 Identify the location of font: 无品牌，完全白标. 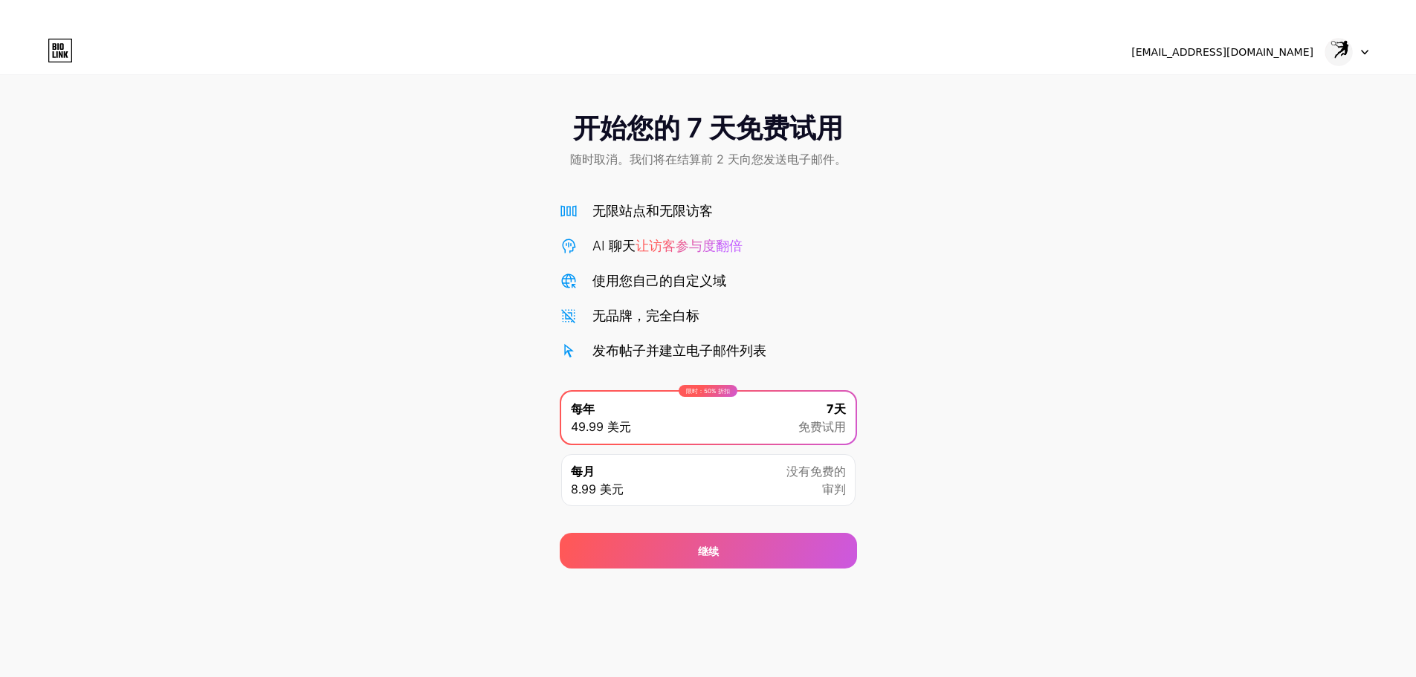
(646, 315).